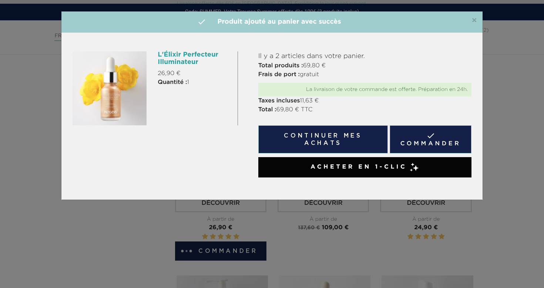 Image resolution: width=544 pixels, height=288 pixels. Describe the element at coordinates (365, 75) in the screenshot. I see `p: gratuit` at that location.